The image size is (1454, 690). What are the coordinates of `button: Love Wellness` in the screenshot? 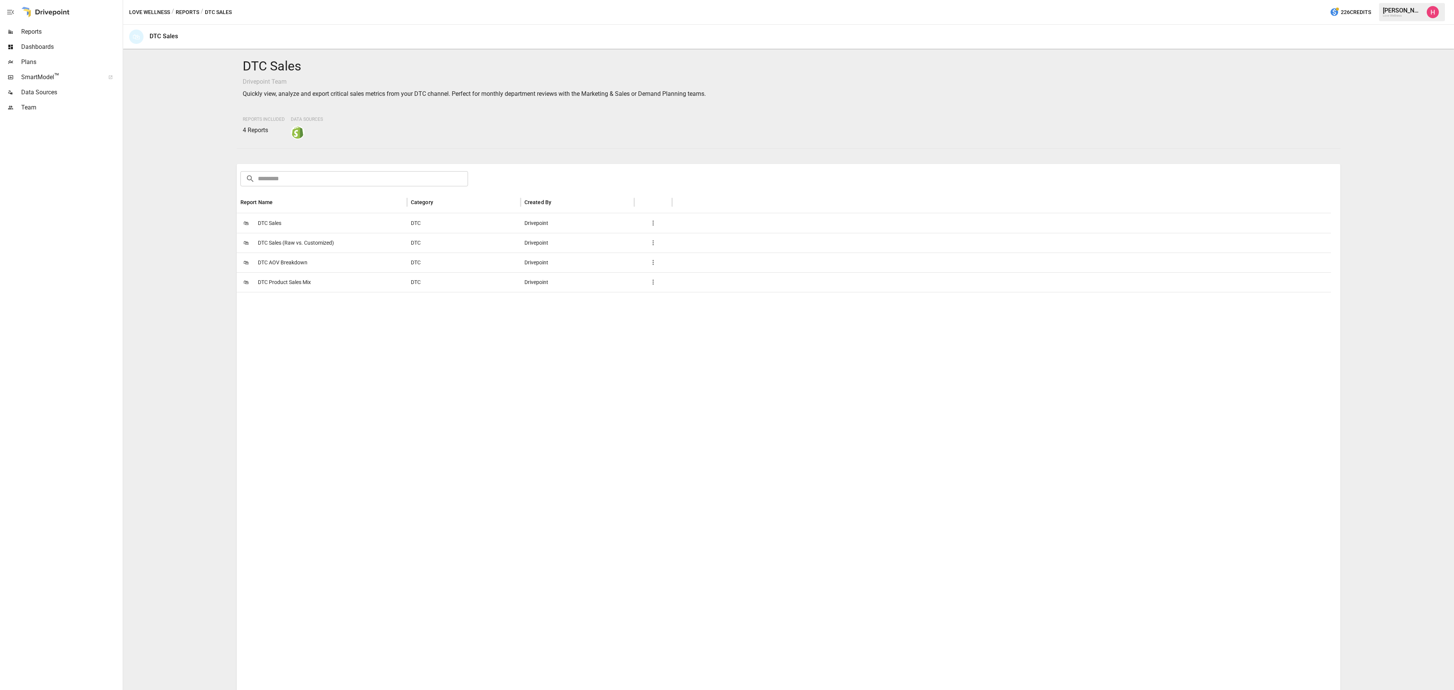 It's located at (150, 12).